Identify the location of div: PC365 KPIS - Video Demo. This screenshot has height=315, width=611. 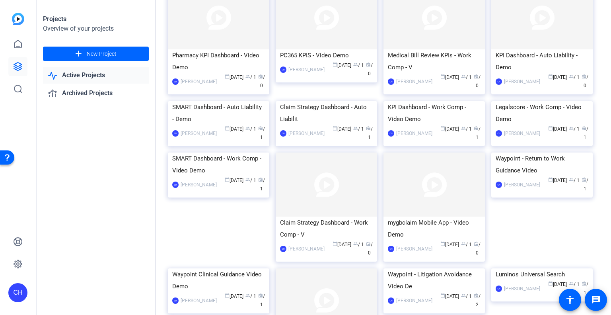
(326, 55).